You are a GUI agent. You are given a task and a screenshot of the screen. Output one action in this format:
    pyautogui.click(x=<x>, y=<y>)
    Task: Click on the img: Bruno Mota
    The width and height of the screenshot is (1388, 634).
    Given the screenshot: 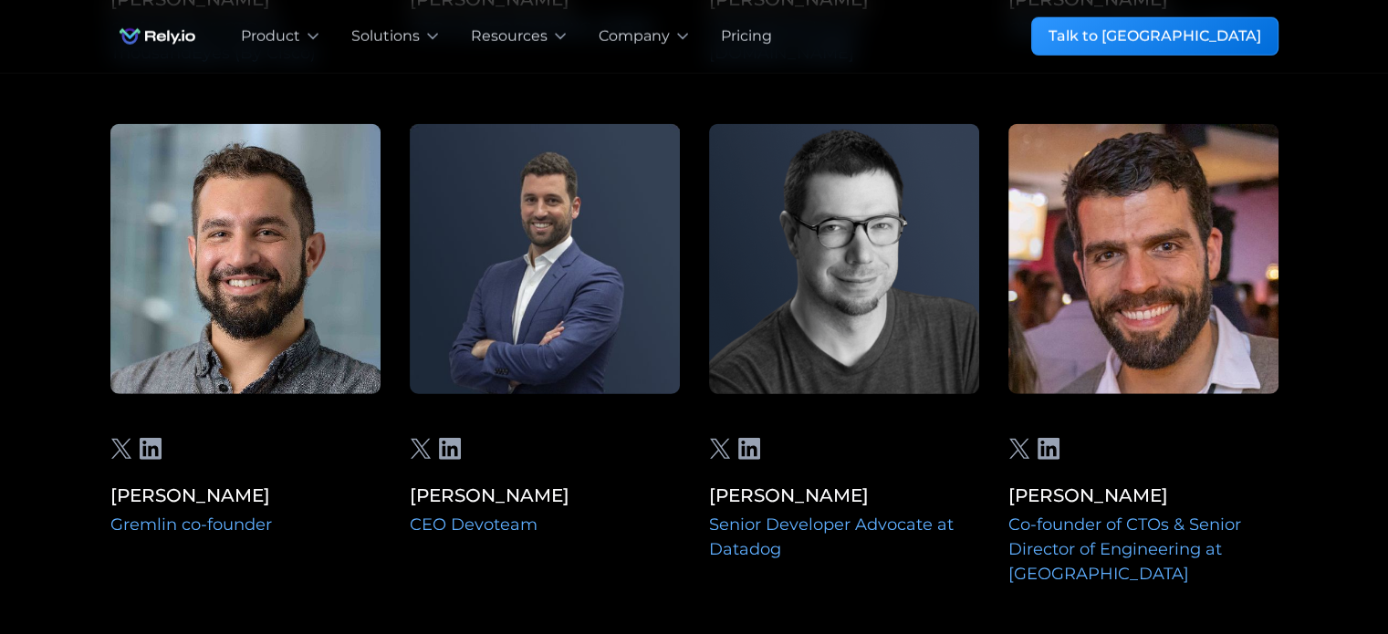 What is the action you would take?
    pyautogui.click(x=545, y=266)
    